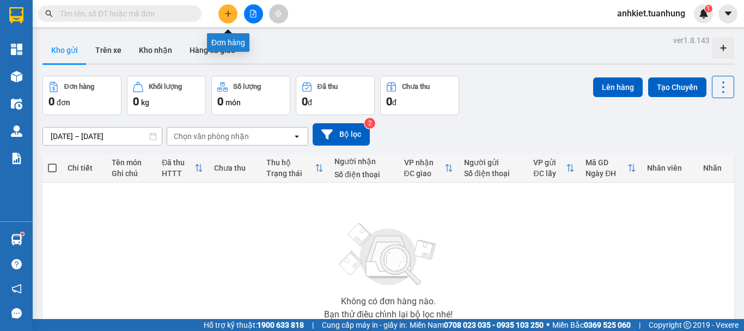 This screenshot has height=331, width=744. What do you see at coordinates (211, 136) in the screenshot?
I see `div: Chọn văn phòng nhận` at bounding box center [211, 136].